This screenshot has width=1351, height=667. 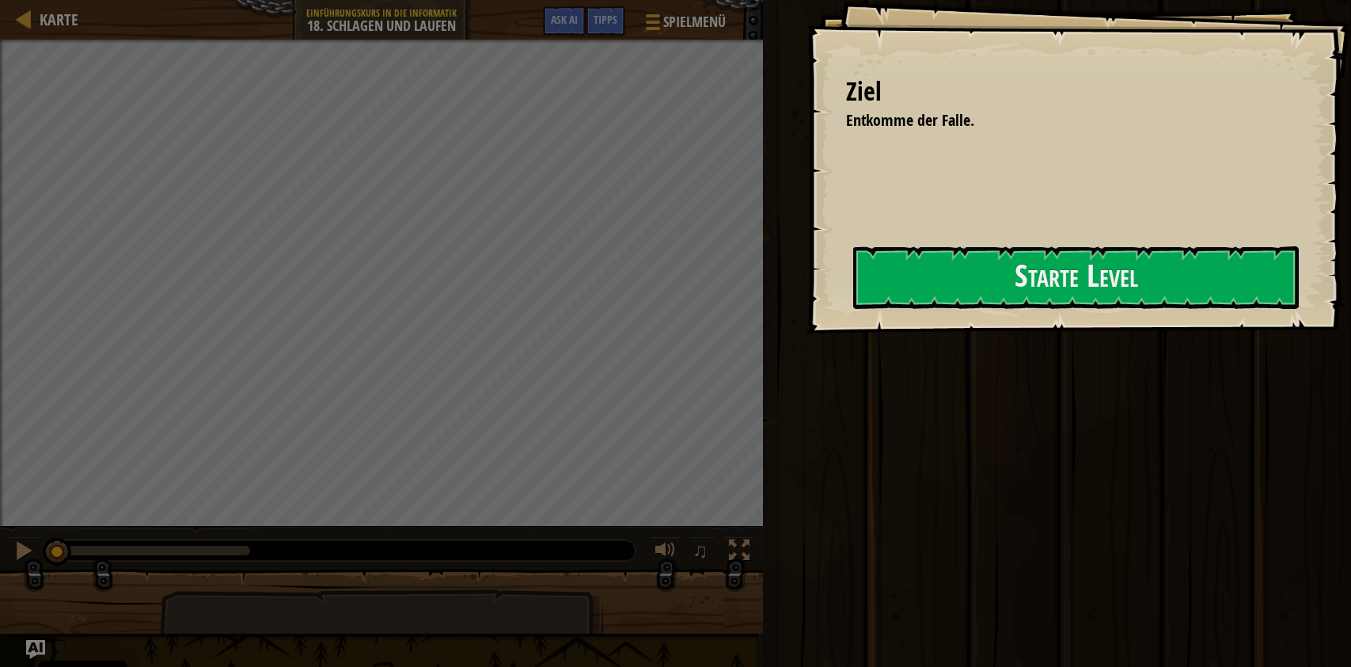 What do you see at coordinates (684, 25) in the screenshot?
I see `button: Spielmenü` at bounding box center [684, 25].